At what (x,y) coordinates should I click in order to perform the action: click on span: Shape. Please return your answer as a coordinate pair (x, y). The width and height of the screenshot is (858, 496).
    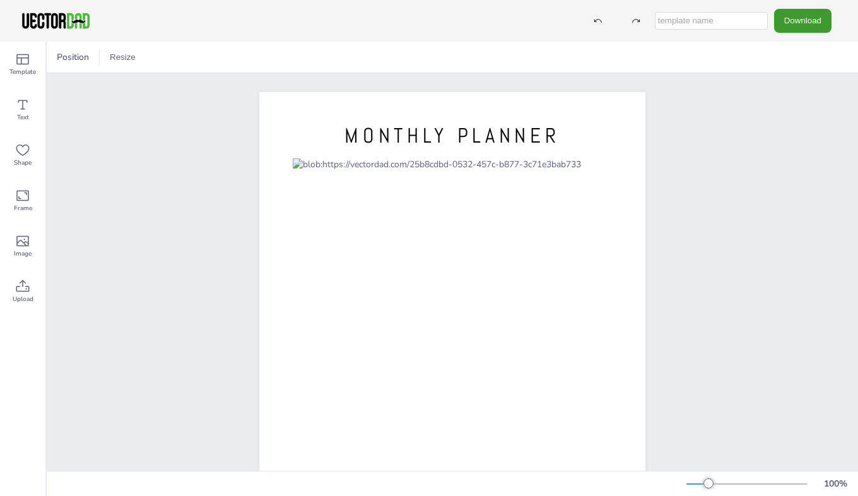
    Looking at the image, I should click on (23, 163).